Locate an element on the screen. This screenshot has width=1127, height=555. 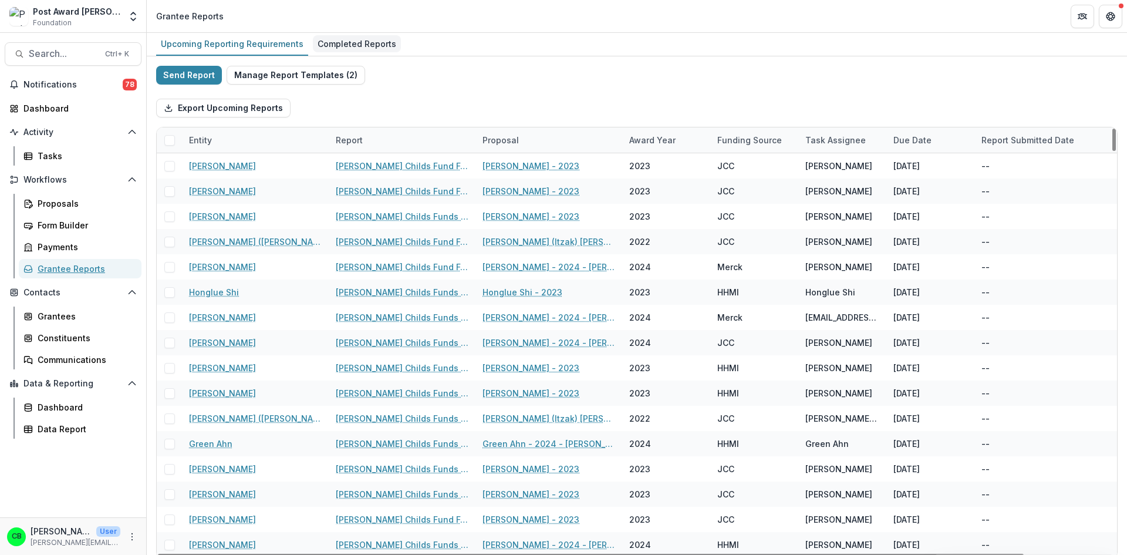
button: Search... is located at coordinates (73, 54).